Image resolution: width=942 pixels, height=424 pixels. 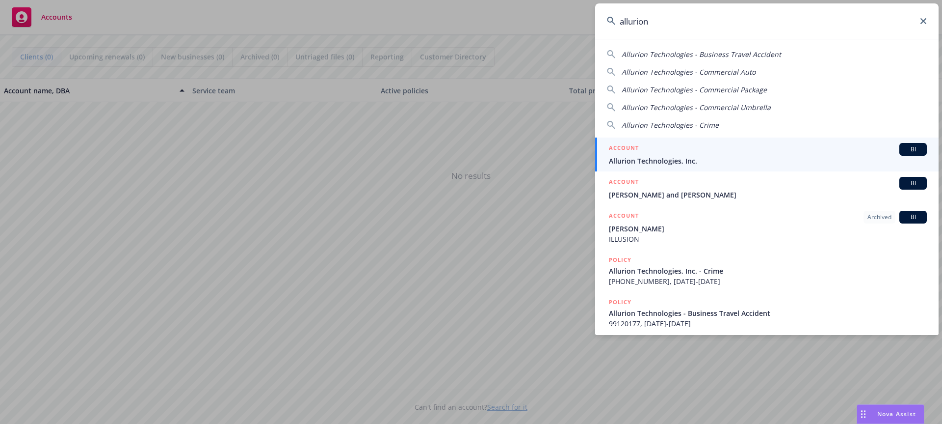 I want to click on span: Allurion Technologies - Commercial Umbrella, so click(x=696, y=107).